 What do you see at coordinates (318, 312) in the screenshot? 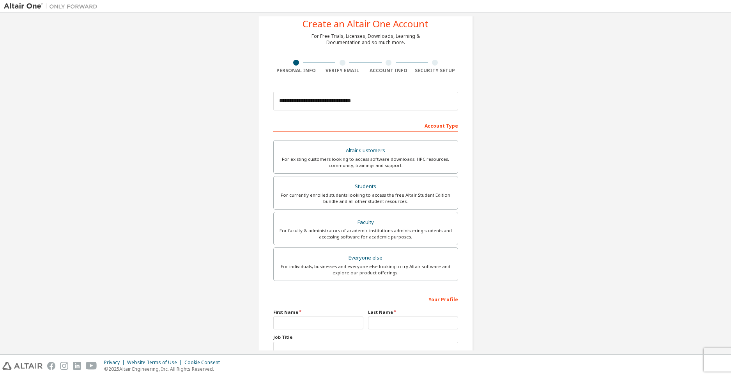
I see `label: First Name` at bounding box center [318, 312].